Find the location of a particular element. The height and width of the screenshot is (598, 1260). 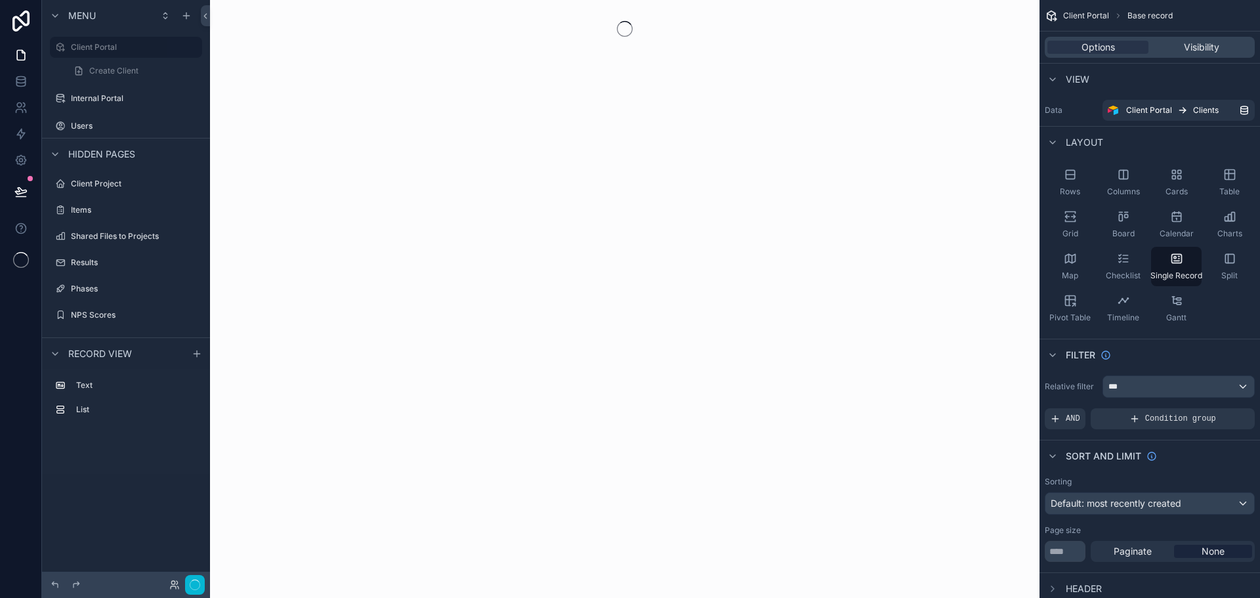

span: Visibility is located at coordinates (1202, 47).